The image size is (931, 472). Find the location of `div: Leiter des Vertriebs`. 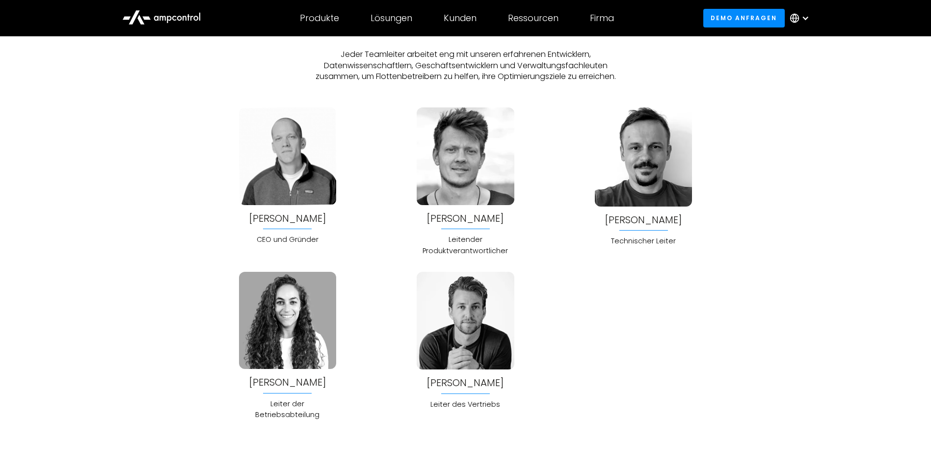

div: Leiter des Vertriebs is located at coordinates (465, 404).